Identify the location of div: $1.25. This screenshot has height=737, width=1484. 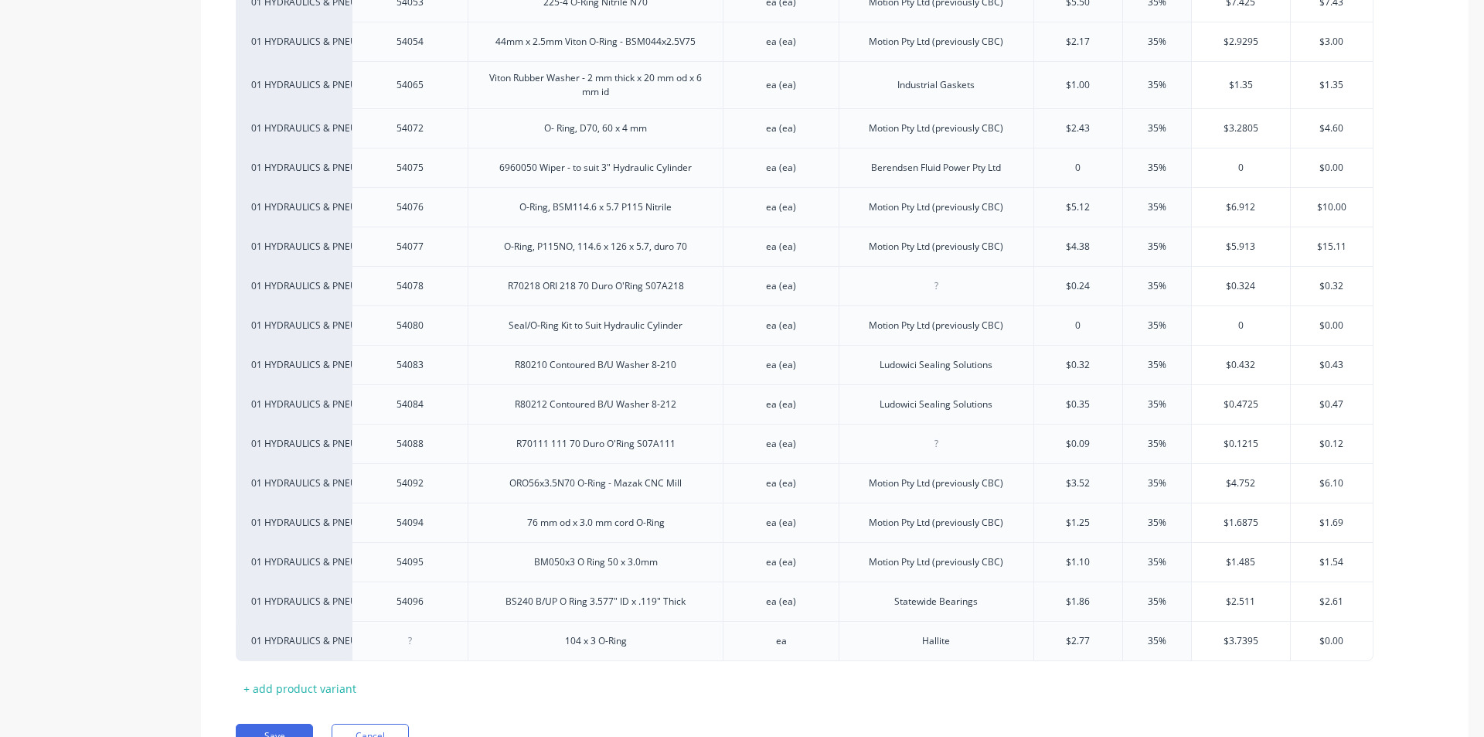
(1079, 523).